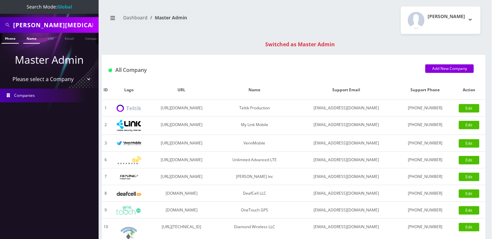  I want to click on td: DeafCell LLC, so click(255, 193).